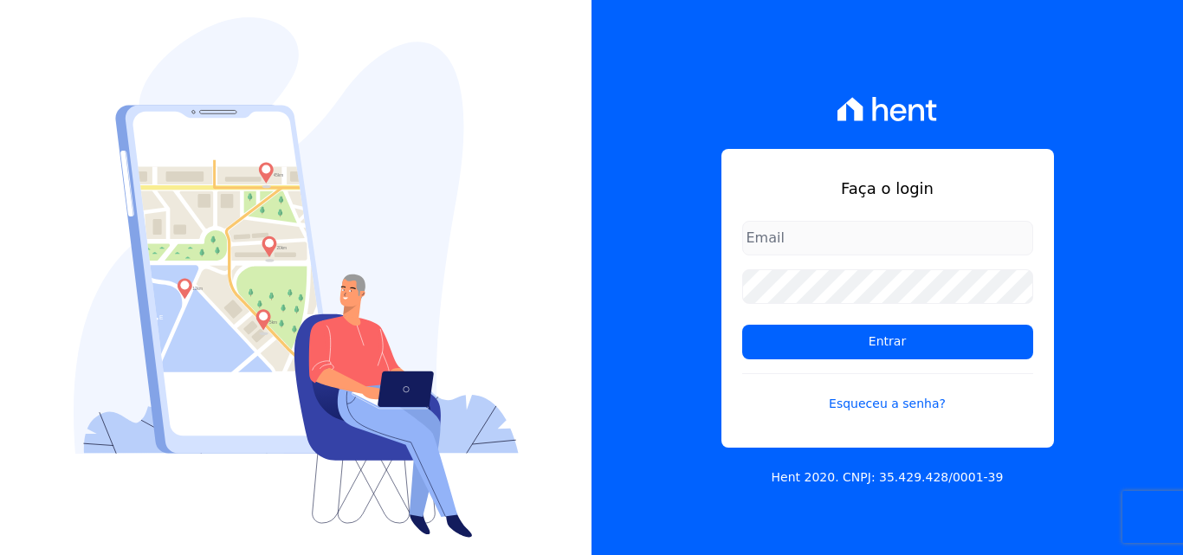  I want to click on img: Login, so click(296, 277).